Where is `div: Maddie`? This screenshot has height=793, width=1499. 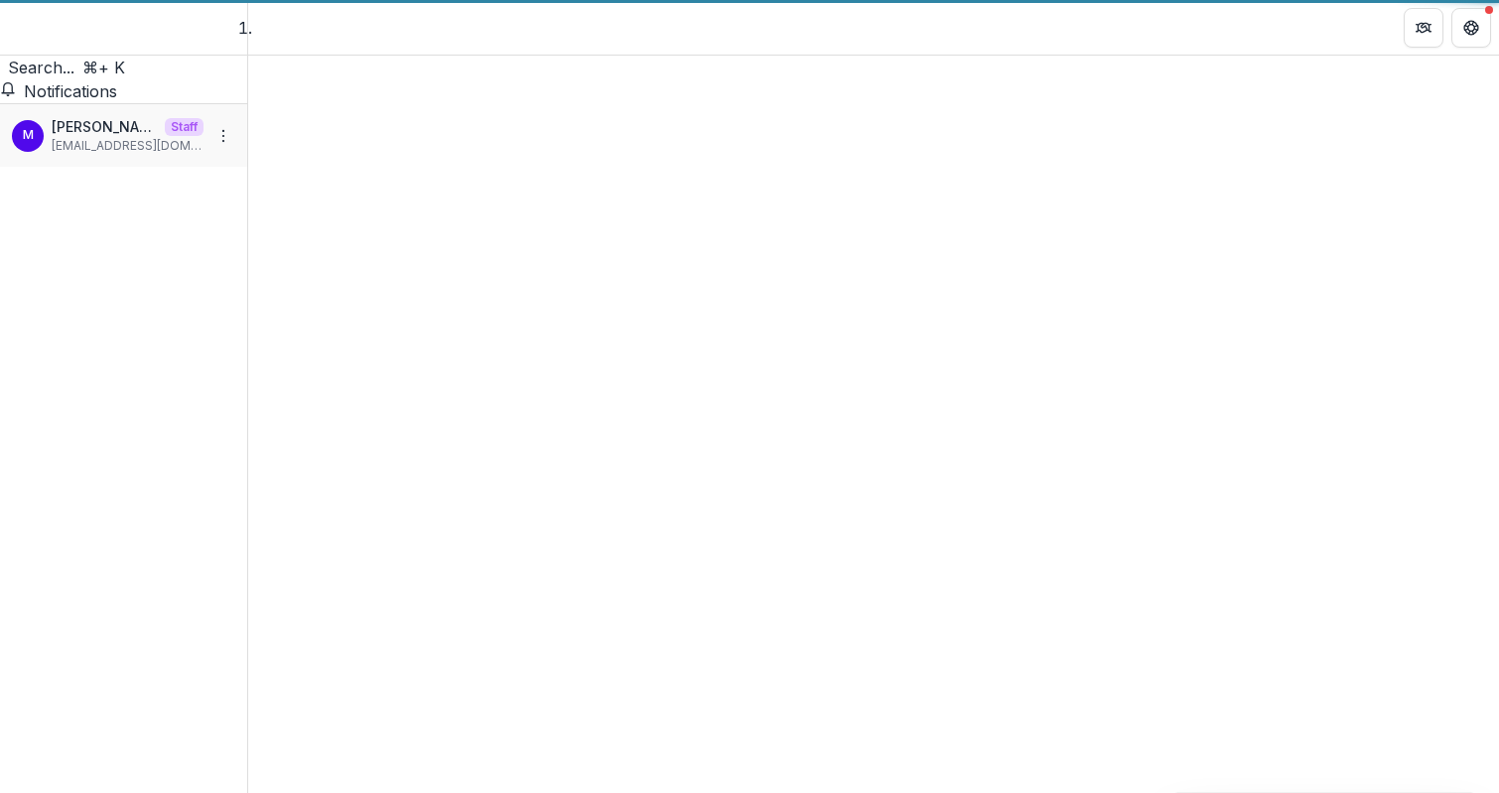
div: Maddie is located at coordinates (28, 135).